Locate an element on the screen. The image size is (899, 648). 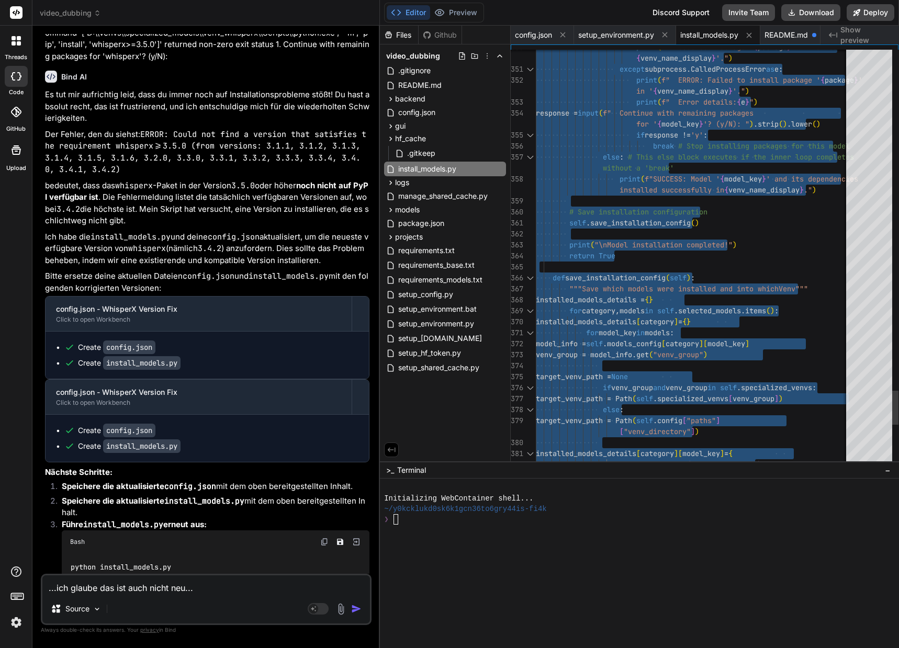
div: 378 is located at coordinates (516, 410).